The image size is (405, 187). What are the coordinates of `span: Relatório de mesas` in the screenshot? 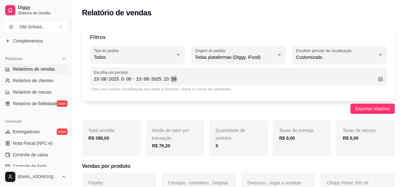 It's located at (32, 92).